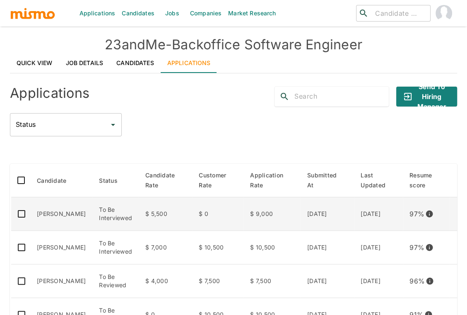 The height and width of the screenshot is (315, 467). What do you see at coordinates (33, 13) in the screenshot?
I see `img: logo` at bounding box center [33, 13].